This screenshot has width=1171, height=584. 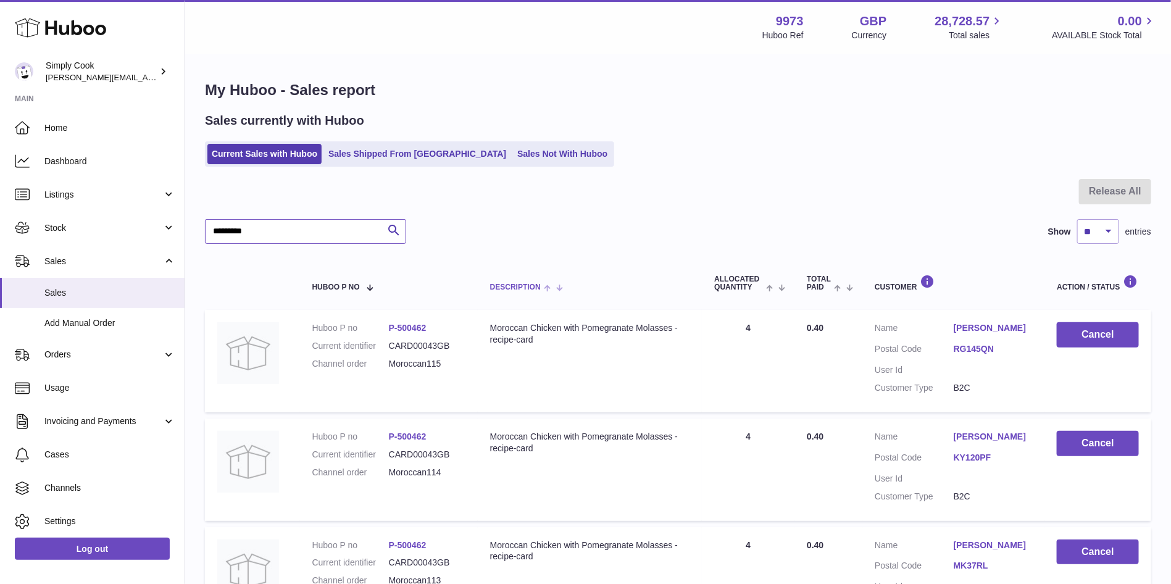 I want to click on span: 0.00, so click(x=1130, y=21).